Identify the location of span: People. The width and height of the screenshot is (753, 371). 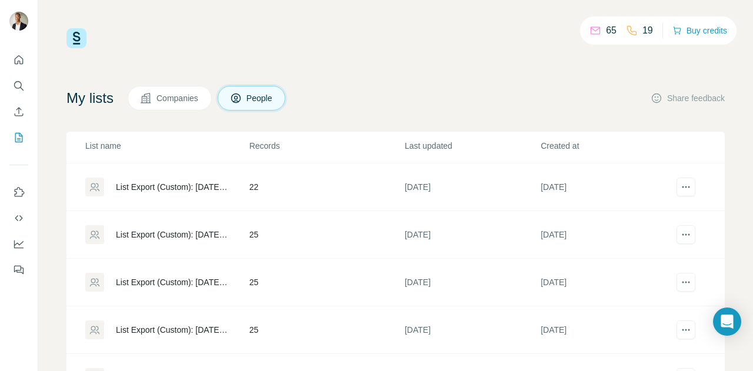
(260, 98).